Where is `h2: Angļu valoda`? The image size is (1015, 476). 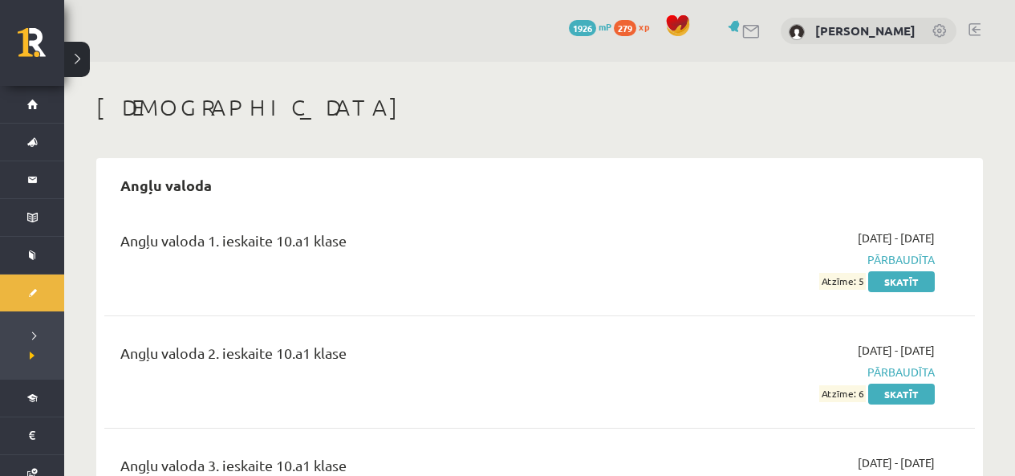 h2: Angļu valoda is located at coordinates (166, 184).